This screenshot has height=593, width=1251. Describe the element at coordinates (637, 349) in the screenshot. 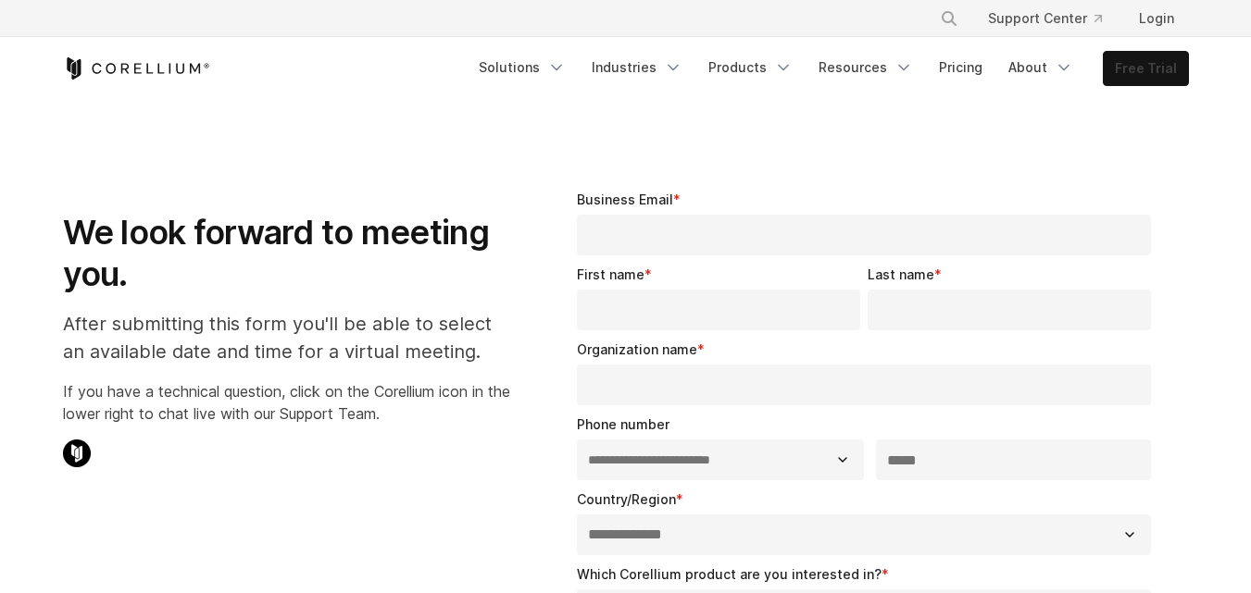

I see `span: Organization name` at that location.